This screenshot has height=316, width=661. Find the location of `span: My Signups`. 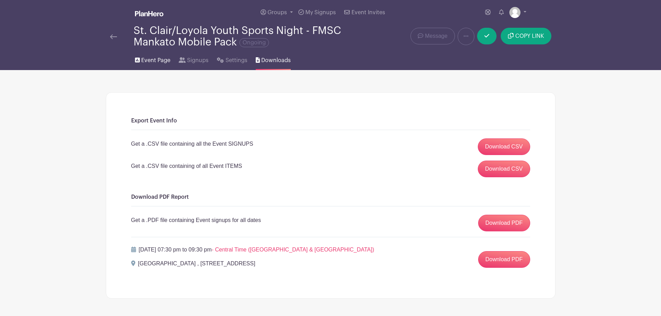

span: My Signups is located at coordinates (321, 12).